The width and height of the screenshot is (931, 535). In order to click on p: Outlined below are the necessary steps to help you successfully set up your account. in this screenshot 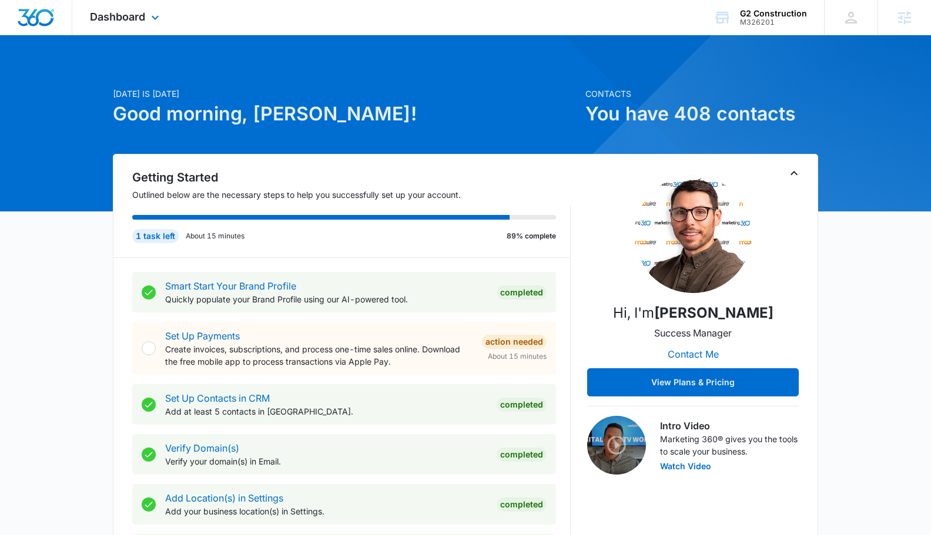, I will do `click(351, 195)`.